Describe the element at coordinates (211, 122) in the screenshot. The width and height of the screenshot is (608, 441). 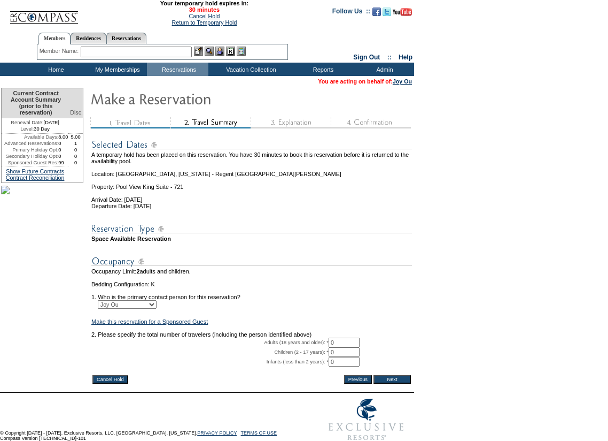
I see `img: step2_state2.gif` at that location.